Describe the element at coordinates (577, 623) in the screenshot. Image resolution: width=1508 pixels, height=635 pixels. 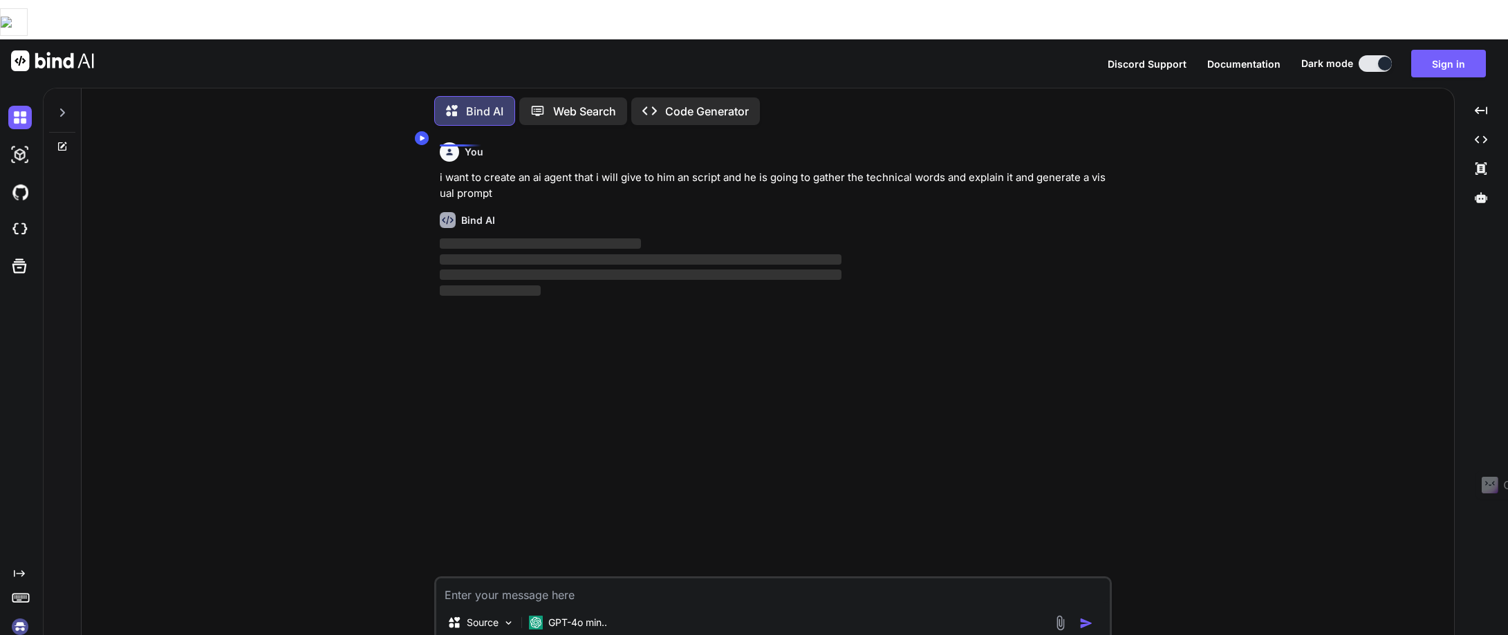
I see `p: GPT-4o min..` at that location.